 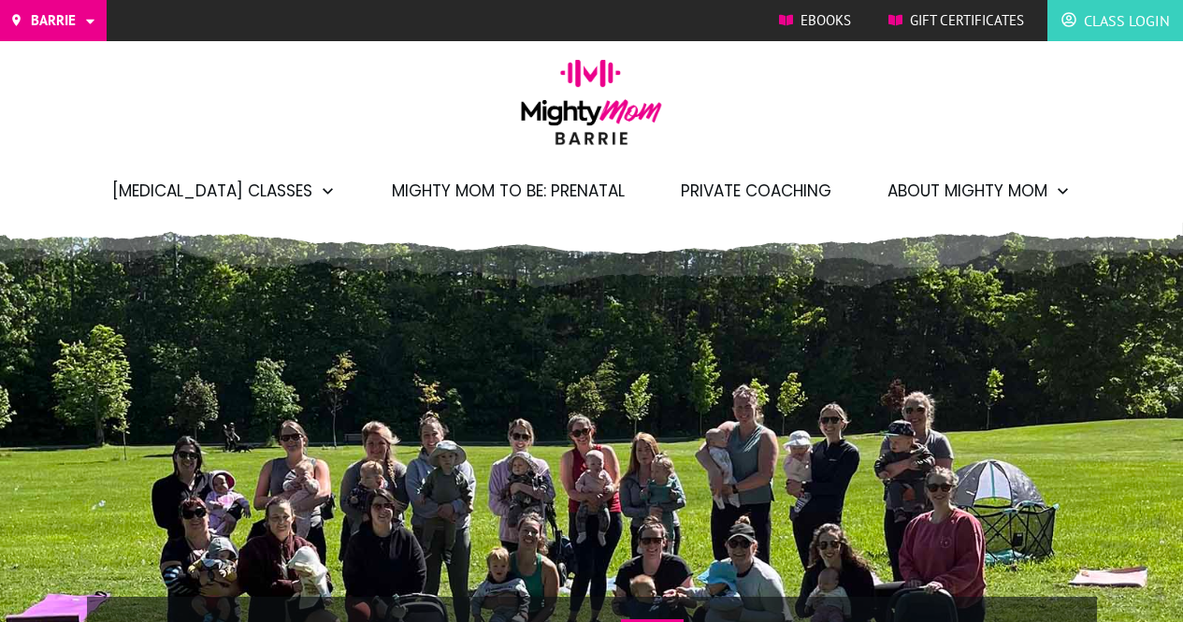 I want to click on span: Ebooks, so click(x=826, y=21).